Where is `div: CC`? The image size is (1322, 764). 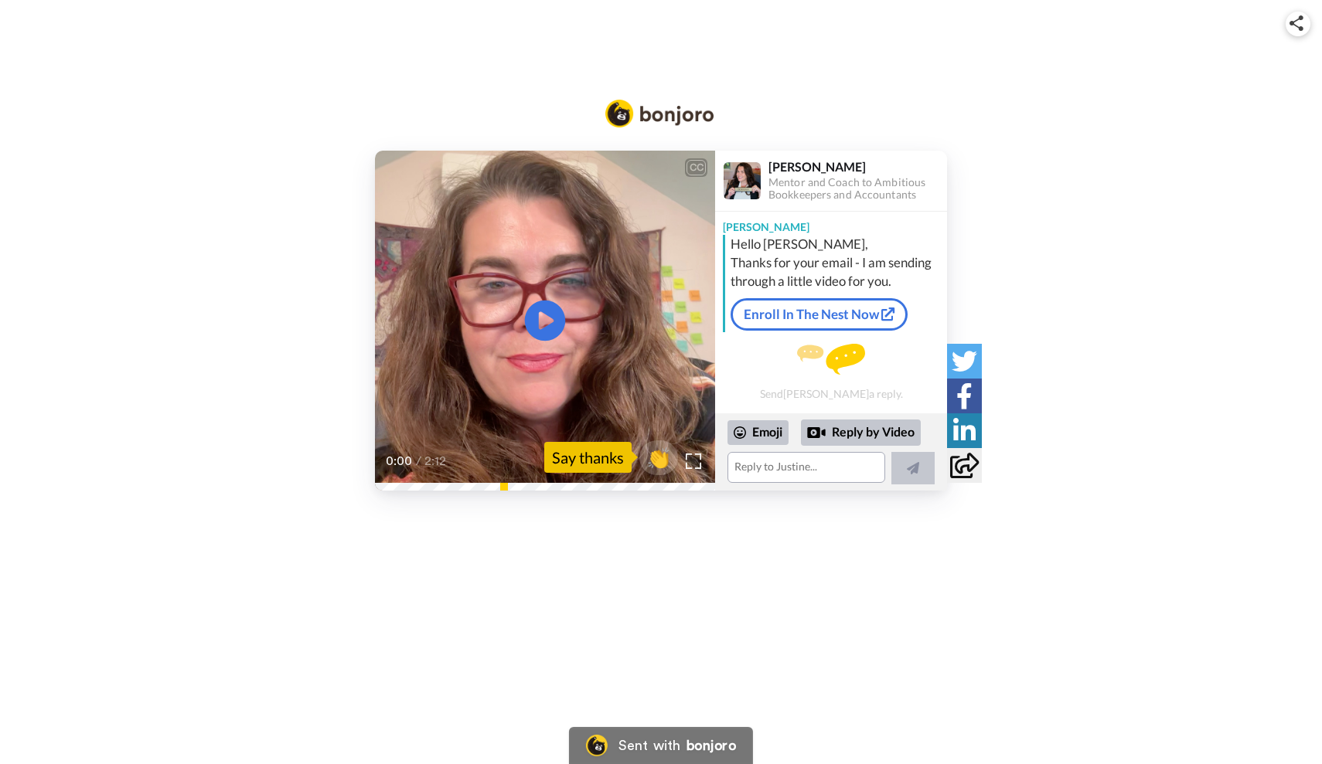
div: CC is located at coordinates (696, 168).